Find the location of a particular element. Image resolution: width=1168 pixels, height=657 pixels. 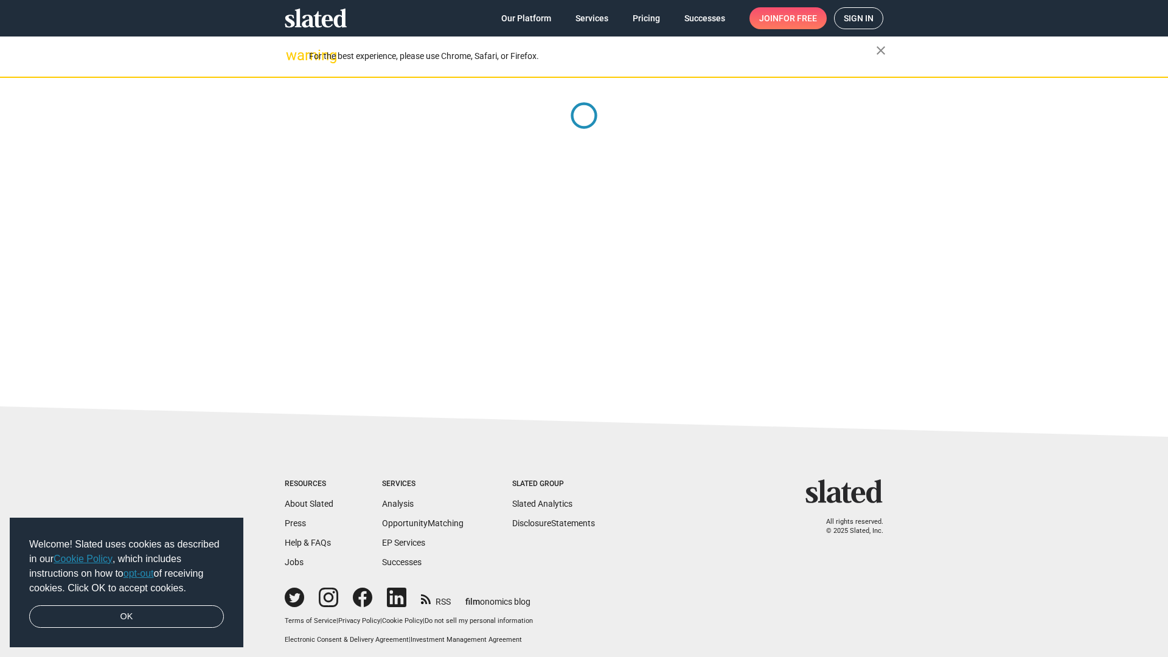

a: About Slated is located at coordinates (309, 504).